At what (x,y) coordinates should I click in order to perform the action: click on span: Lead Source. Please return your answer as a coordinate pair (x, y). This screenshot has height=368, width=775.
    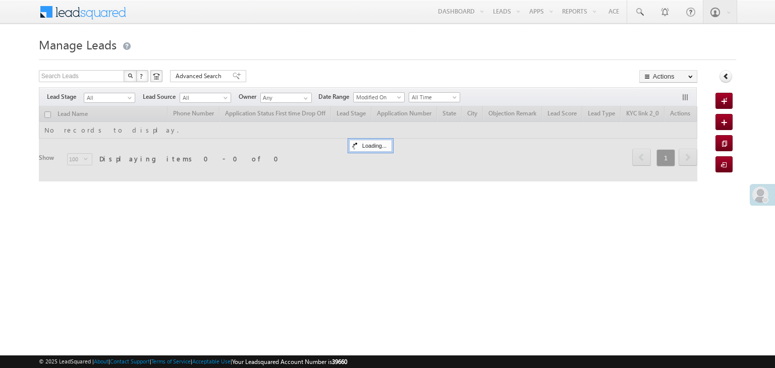
    Looking at the image, I should click on (161, 97).